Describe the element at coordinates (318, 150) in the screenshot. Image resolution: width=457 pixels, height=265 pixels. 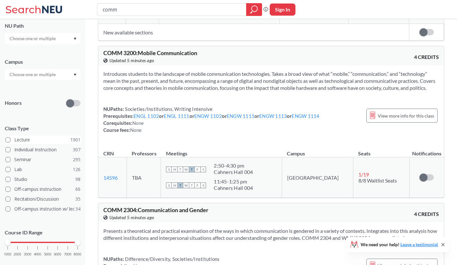
I see `th: Campus` at that location.